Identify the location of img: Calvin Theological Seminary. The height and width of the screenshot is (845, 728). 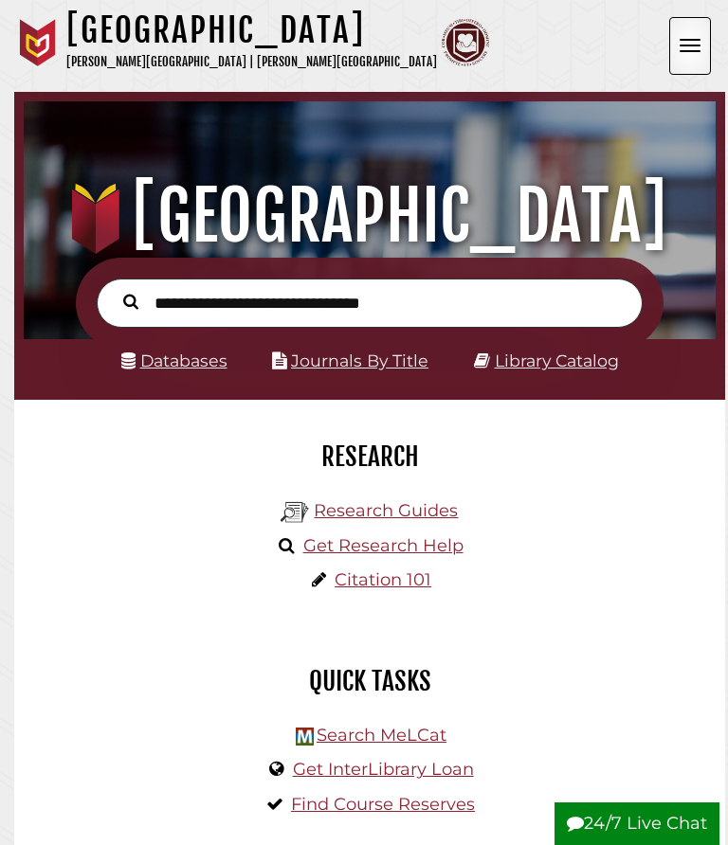
(465, 43).